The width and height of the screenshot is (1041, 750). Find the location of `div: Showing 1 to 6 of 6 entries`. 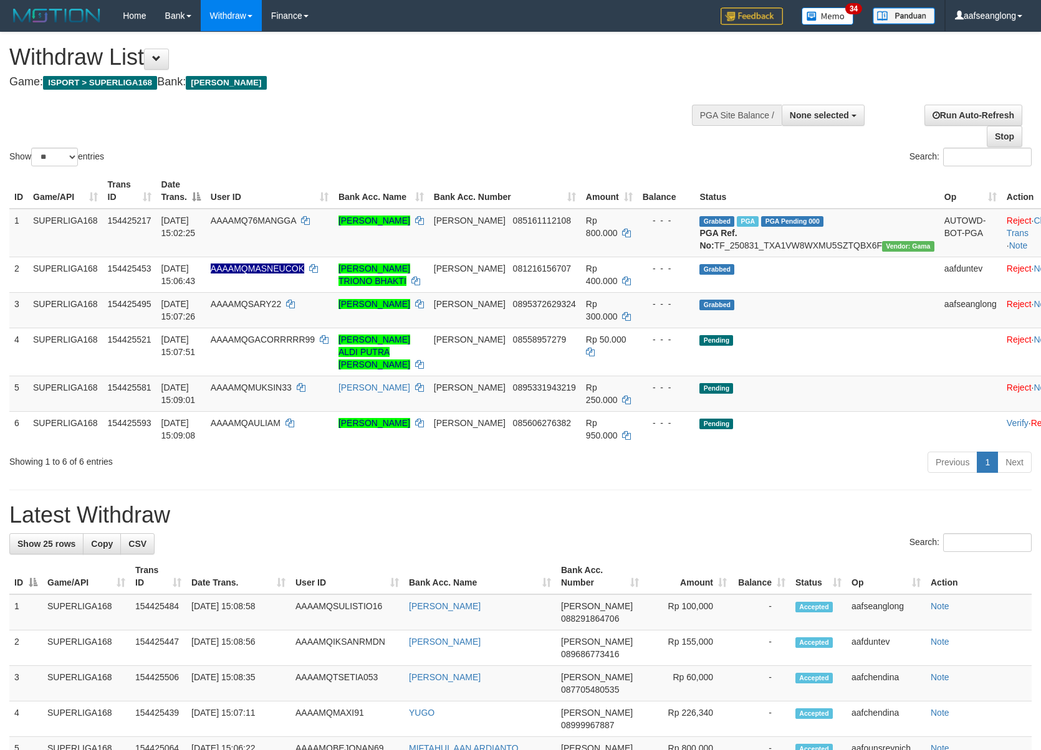

div: Showing 1 to 6 of 6 entries is located at coordinates (217, 459).